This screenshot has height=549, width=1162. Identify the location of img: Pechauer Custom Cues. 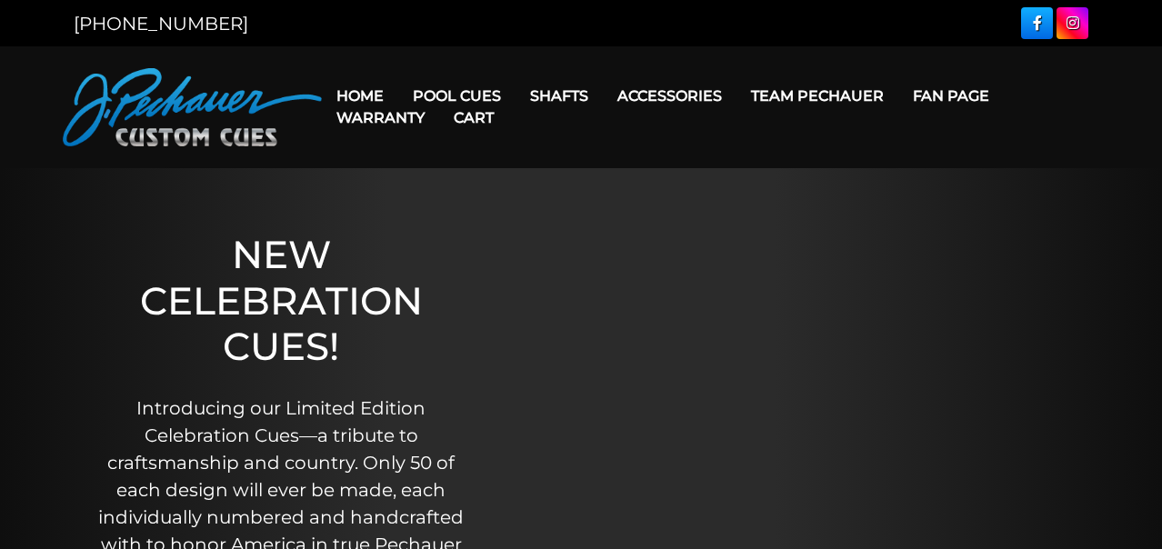
(192, 107).